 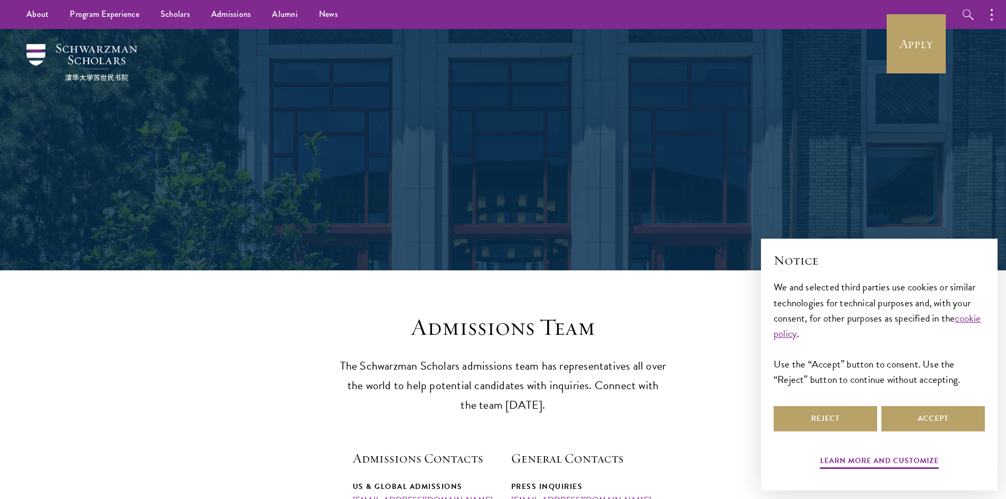 I want to click on a: Apply, so click(x=916, y=44).